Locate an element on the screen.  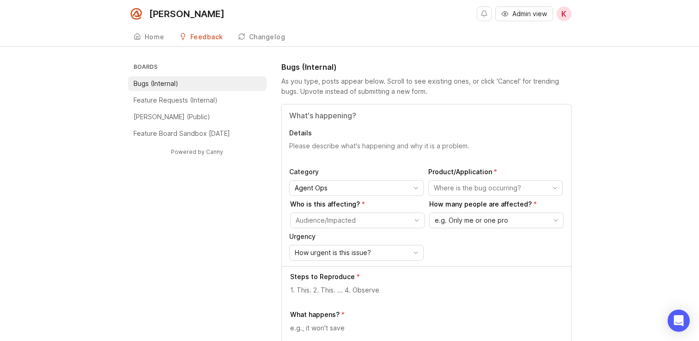
h3: Boards is located at coordinates (199, 68).